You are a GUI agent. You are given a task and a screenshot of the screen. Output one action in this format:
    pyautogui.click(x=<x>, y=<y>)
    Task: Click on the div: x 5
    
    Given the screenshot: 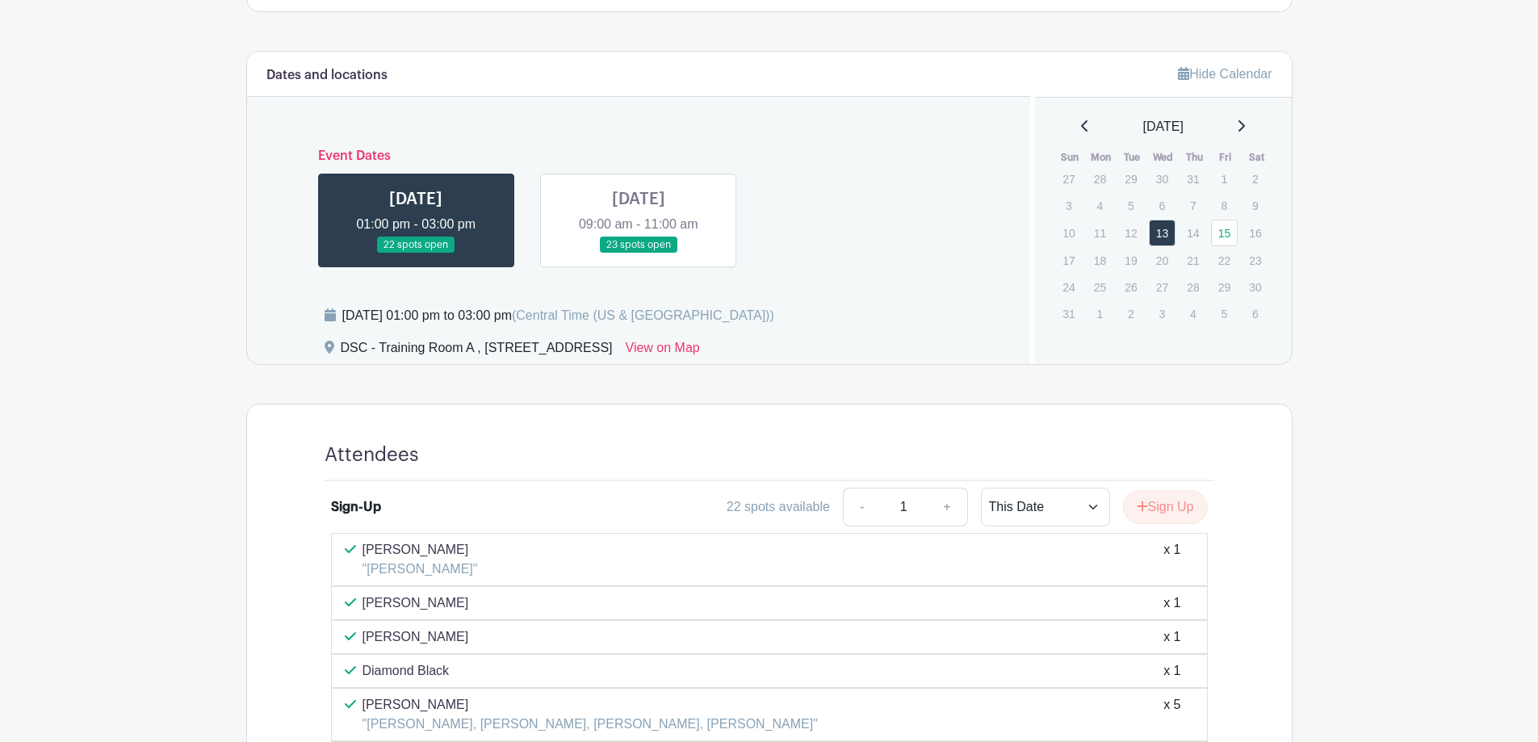 What is the action you would take?
    pyautogui.click(x=1171, y=714)
    